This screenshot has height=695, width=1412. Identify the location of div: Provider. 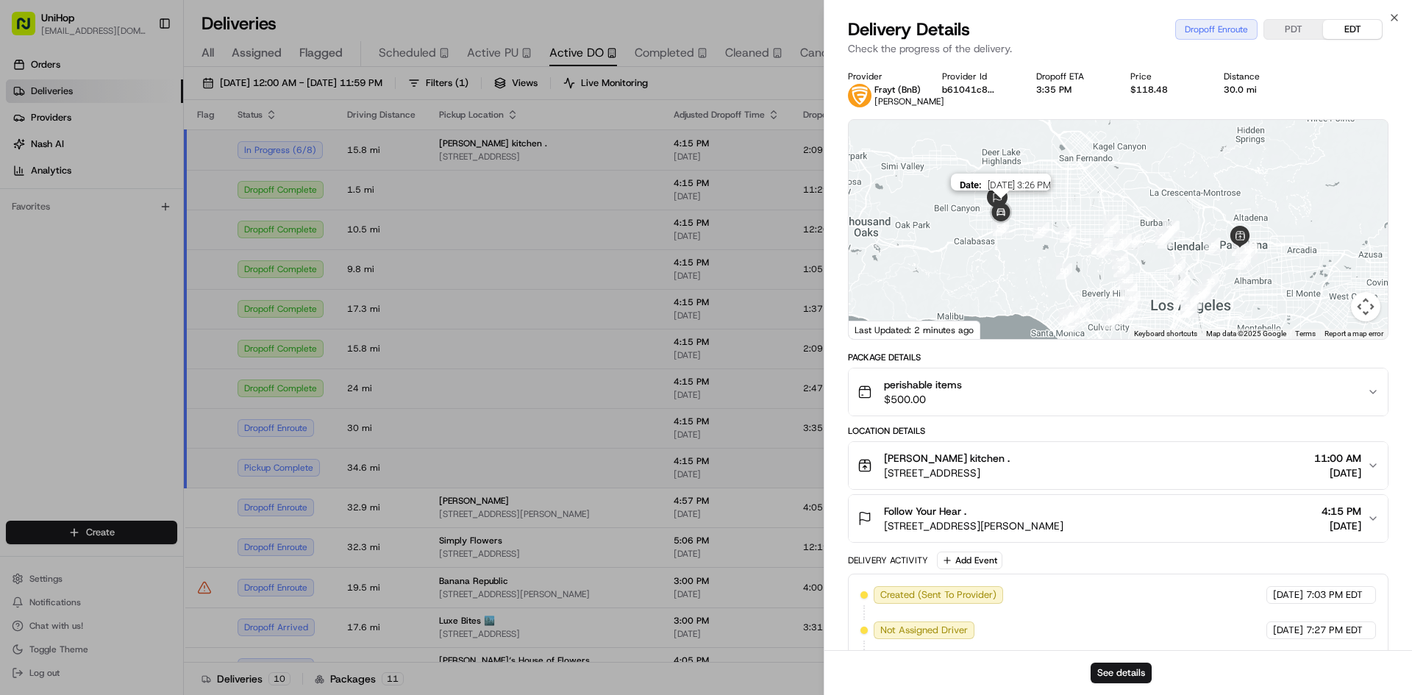
(883, 76).